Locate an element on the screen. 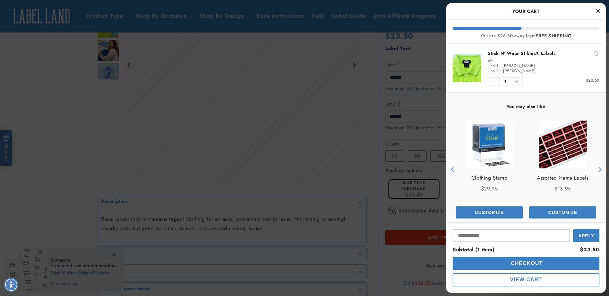 The width and height of the screenshot is (609, 296). li: product is located at coordinates (526, 68).